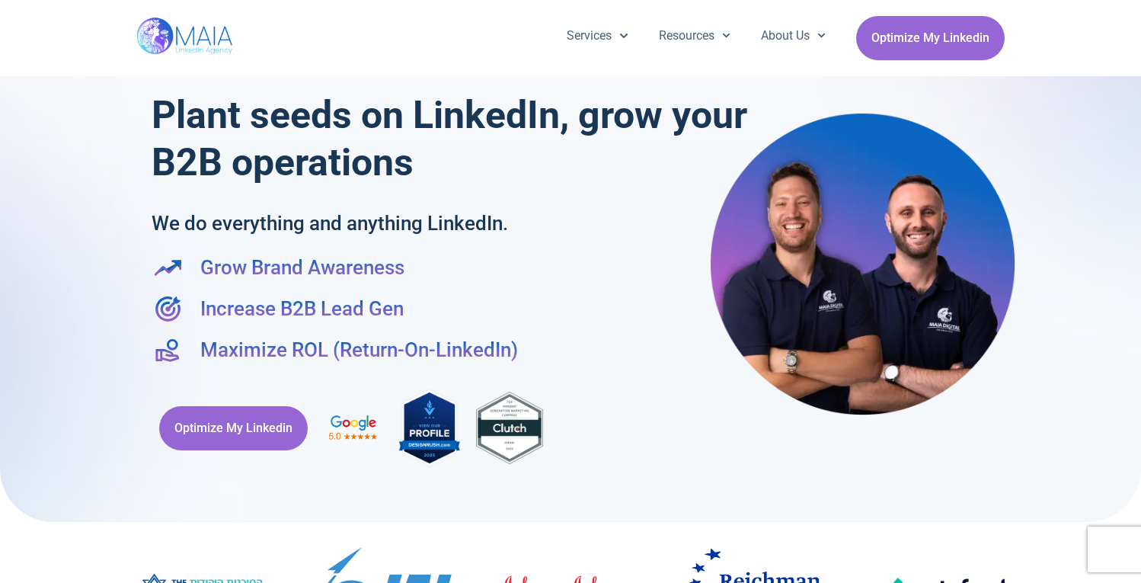 The image size is (1141, 583). Describe the element at coordinates (300, 309) in the screenshot. I see `span: Increase B2B Lead Gen` at that location.